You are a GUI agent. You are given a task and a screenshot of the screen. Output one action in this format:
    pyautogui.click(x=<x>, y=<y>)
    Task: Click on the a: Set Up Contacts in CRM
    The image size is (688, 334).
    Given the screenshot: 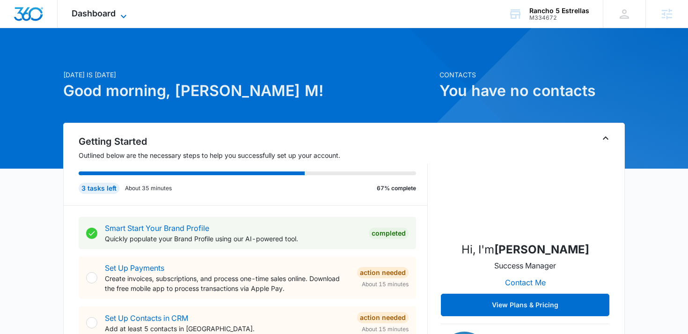 What is the action you would take?
    pyautogui.click(x=147, y=318)
    